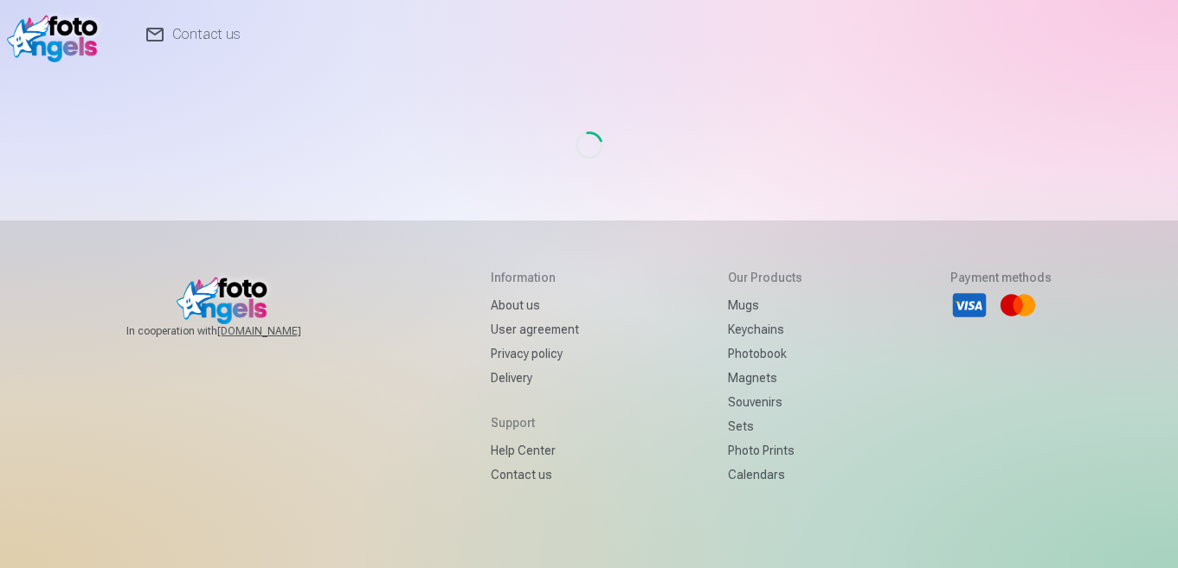 This screenshot has width=1178, height=568. I want to click on img: /v1, so click(56, 35).